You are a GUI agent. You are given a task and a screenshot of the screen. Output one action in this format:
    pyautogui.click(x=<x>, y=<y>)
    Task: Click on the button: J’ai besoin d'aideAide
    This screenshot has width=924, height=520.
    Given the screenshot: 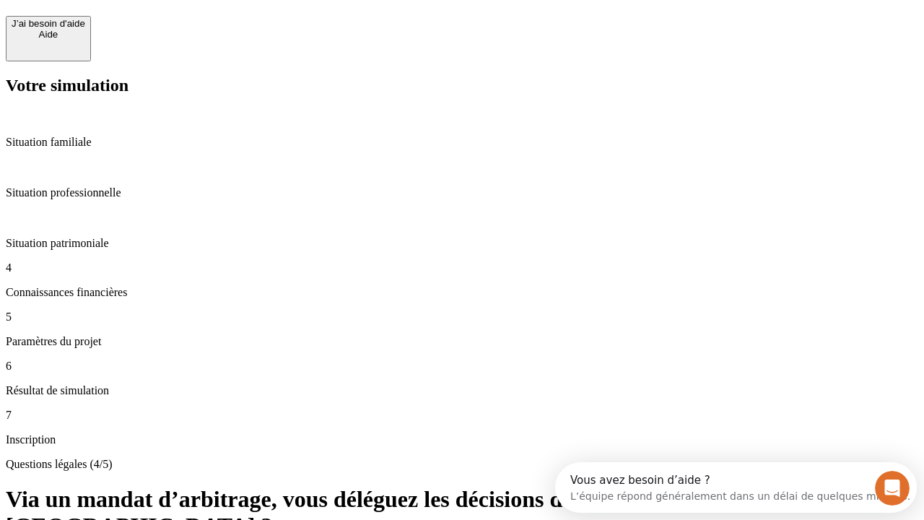 What is the action you would take?
    pyautogui.click(x=48, y=38)
    